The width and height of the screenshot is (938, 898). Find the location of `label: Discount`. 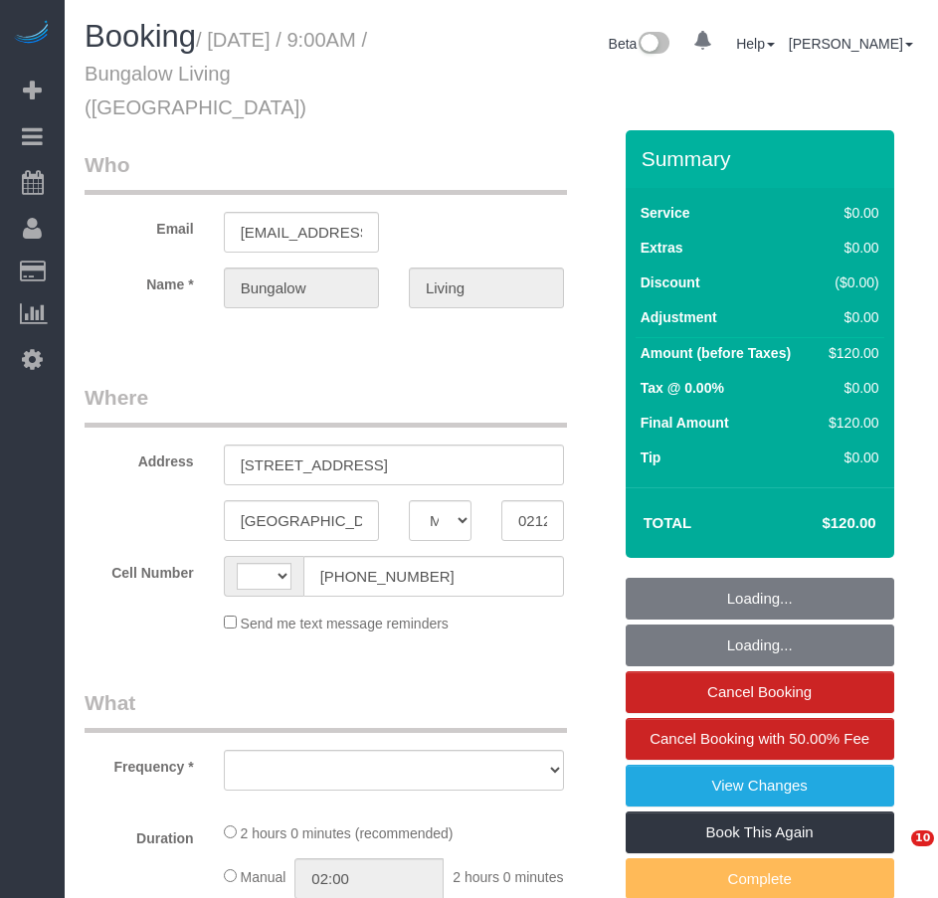

label: Discount is located at coordinates (670, 282).